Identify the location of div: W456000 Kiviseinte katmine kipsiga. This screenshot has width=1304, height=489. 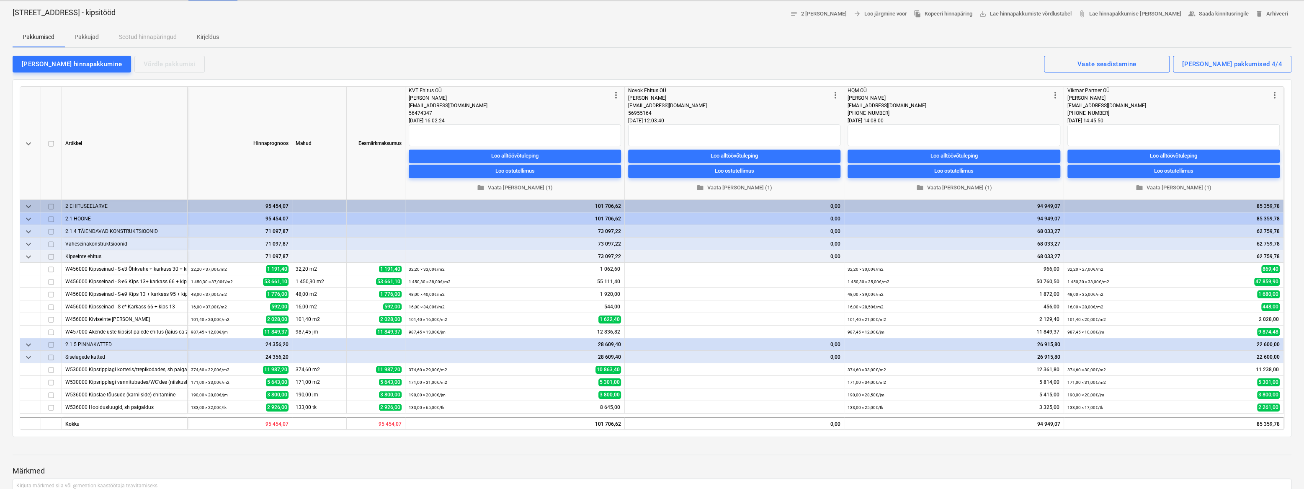
(124, 319).